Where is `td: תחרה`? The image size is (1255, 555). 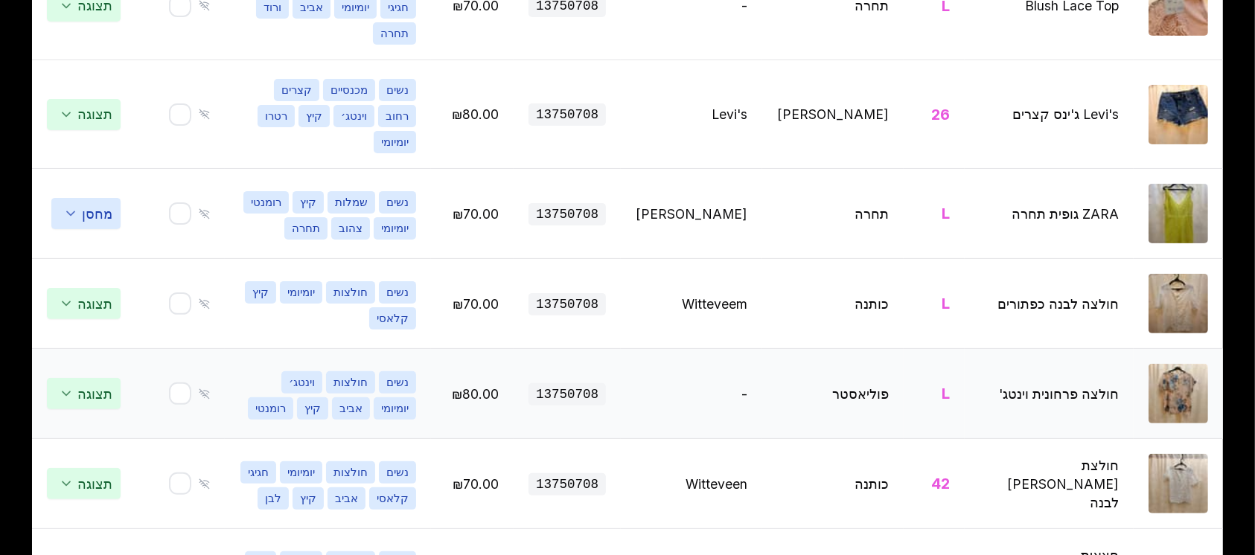 td: תחרה is located at coordinates (833, 214).